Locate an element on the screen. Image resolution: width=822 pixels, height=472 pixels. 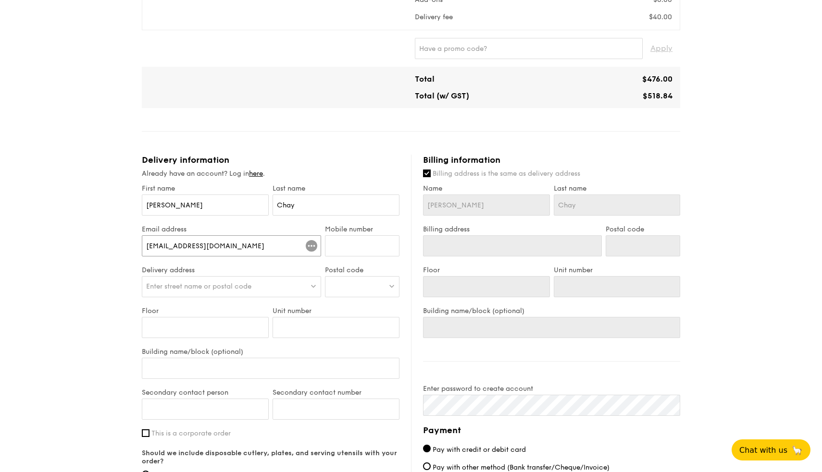
span: Enter street name or postal code is located at coordinates (198, 286).